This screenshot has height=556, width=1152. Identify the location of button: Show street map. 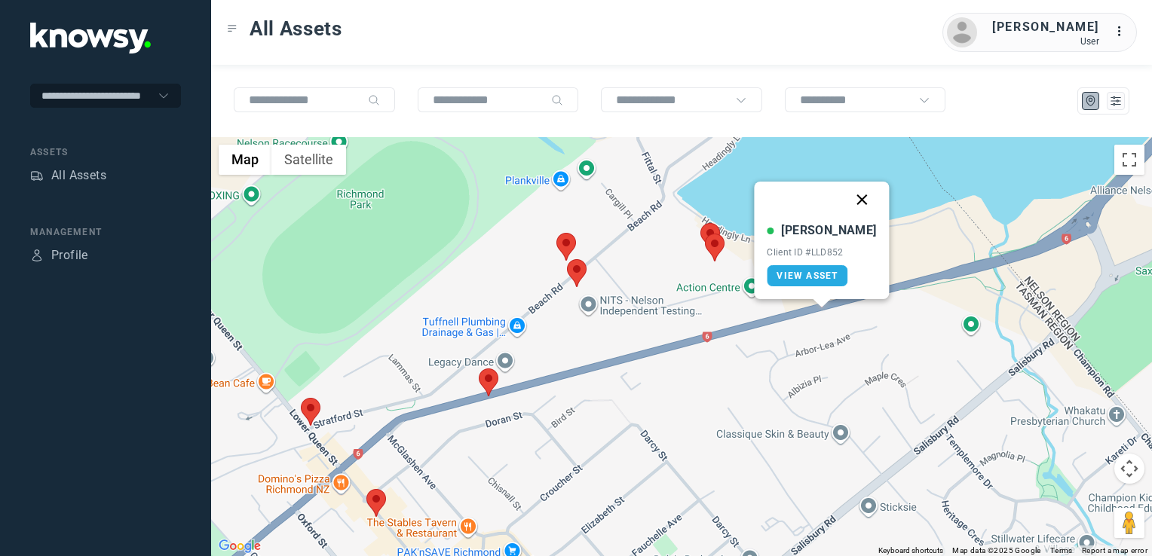
(245, 160).